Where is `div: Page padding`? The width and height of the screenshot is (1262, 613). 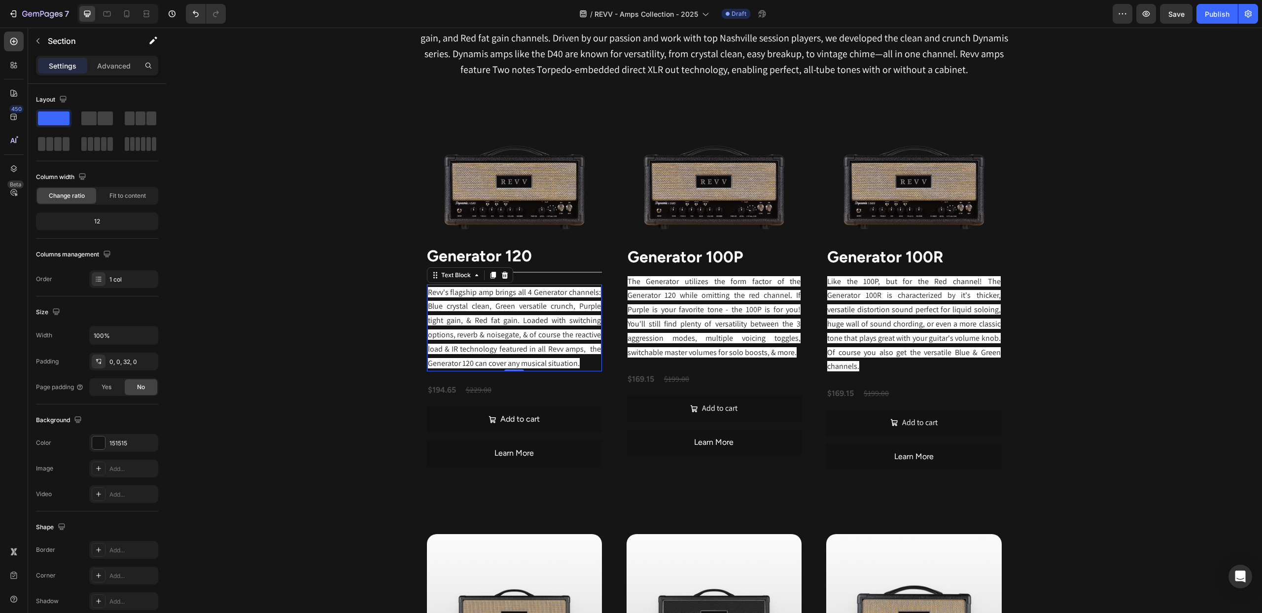
div: Page padding is located at coordinates (60, 387).